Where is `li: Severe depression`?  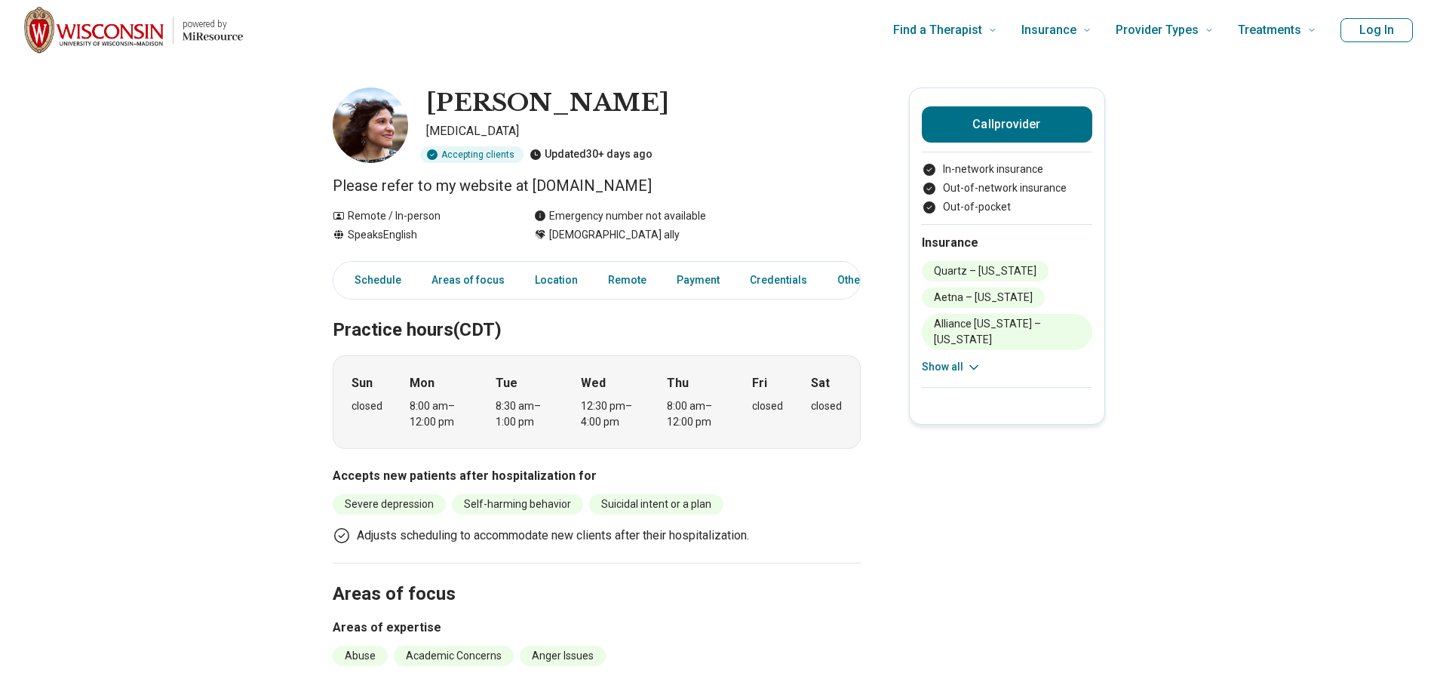
li: Severe depression is located at coordinates (389, 504).